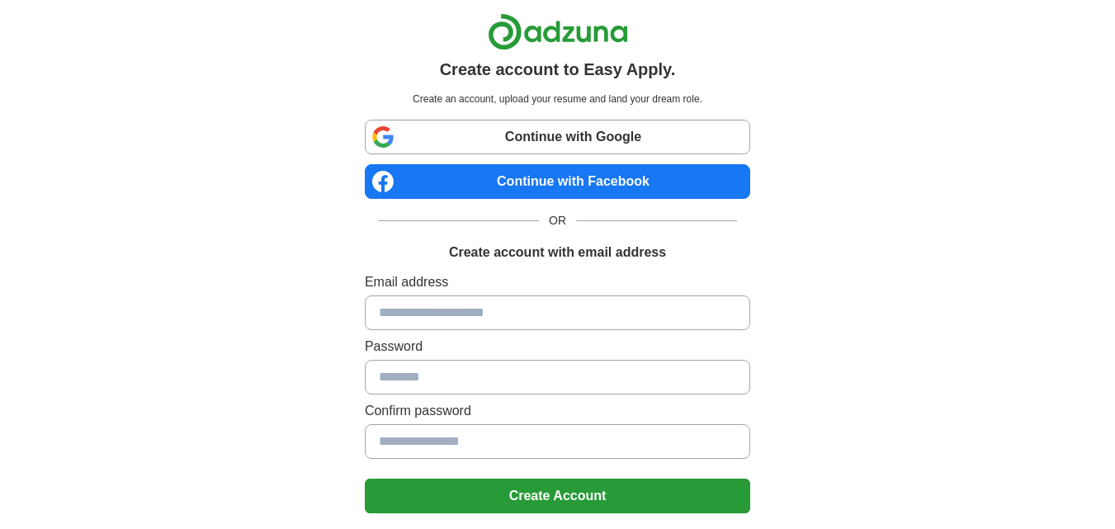 The height and width of the screenshot is (529, 1115). I want to click on h1: Create account to Easy Apply., so click(558, 69).